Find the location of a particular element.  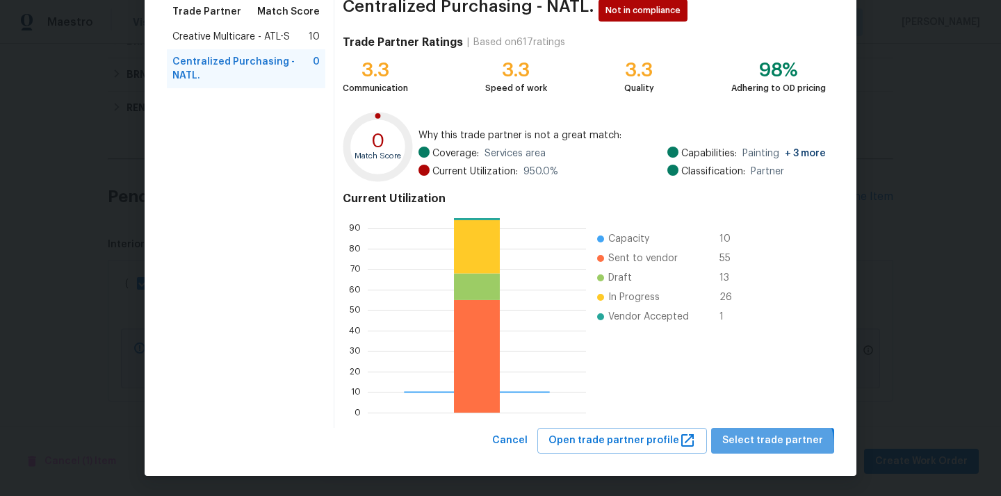

text: 40 is located at coordinates (354, 331).